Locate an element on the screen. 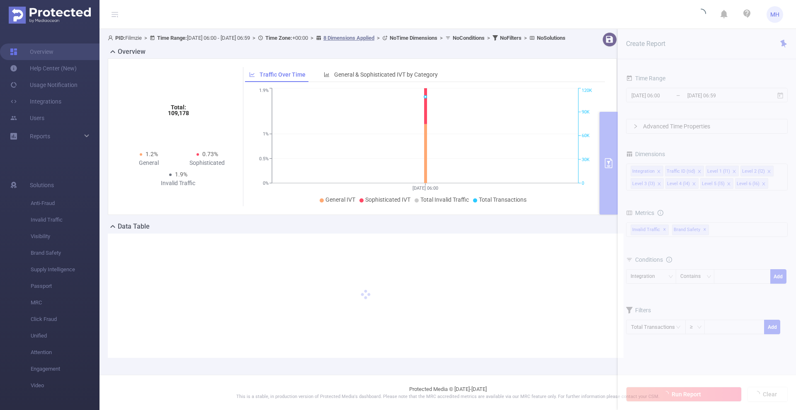 Image resolution: width=796 pixels, height=410 pixels. tspan: 0% is located at coordinates (266, 183).